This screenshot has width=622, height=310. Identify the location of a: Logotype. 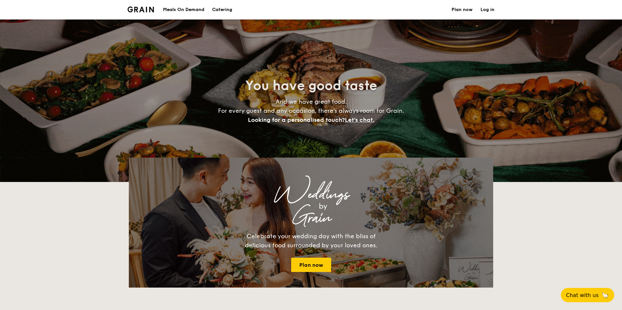
(140, 9).